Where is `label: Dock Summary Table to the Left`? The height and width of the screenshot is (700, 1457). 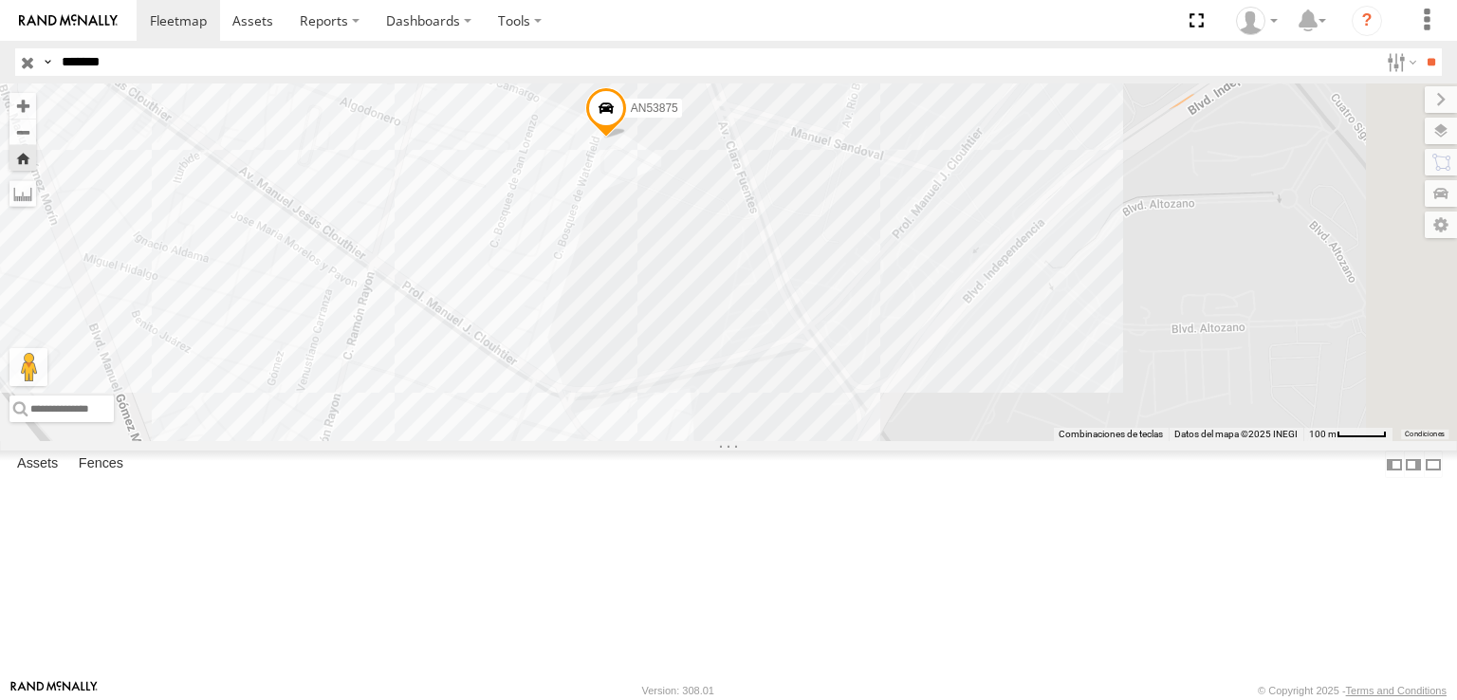 label: Dock Summary Table to the Left is located at coordinates (1394, 464).